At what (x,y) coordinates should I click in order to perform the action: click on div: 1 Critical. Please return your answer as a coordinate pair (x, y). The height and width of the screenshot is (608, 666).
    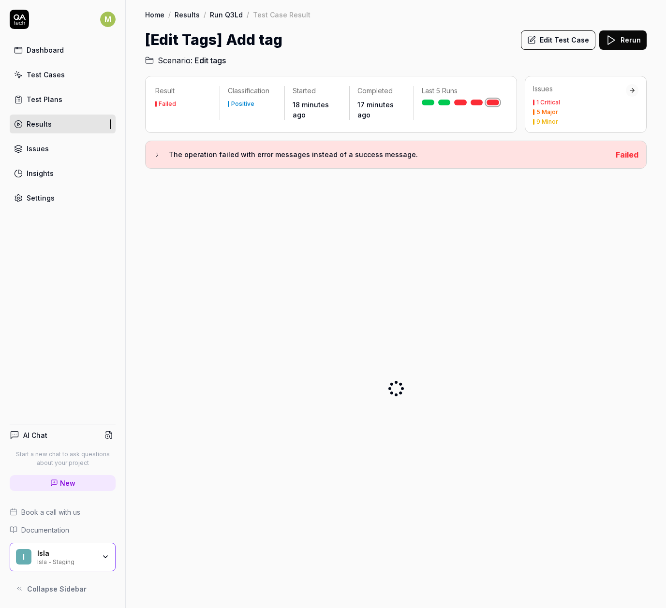
    Looking at the image, I should click on (548, 103).